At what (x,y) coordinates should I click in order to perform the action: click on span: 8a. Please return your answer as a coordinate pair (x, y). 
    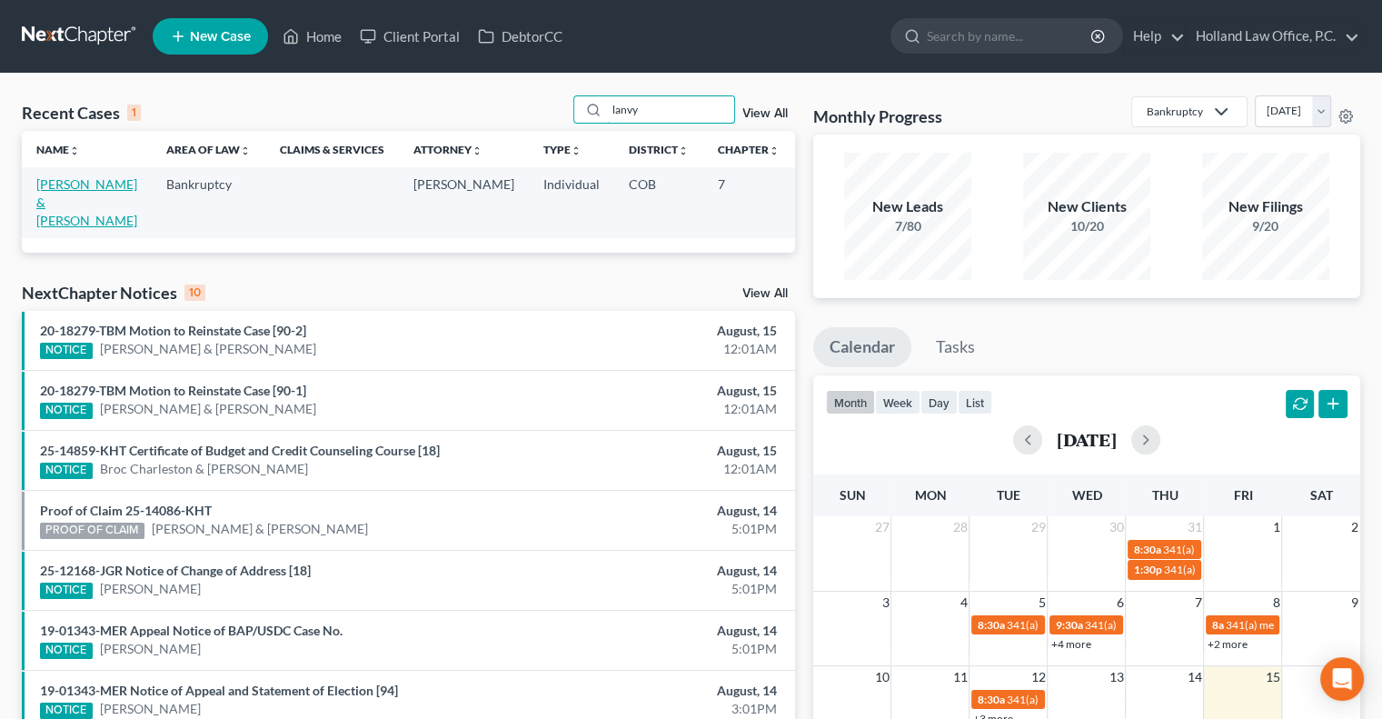
    Looking at the image, I should click on (1217, 624).